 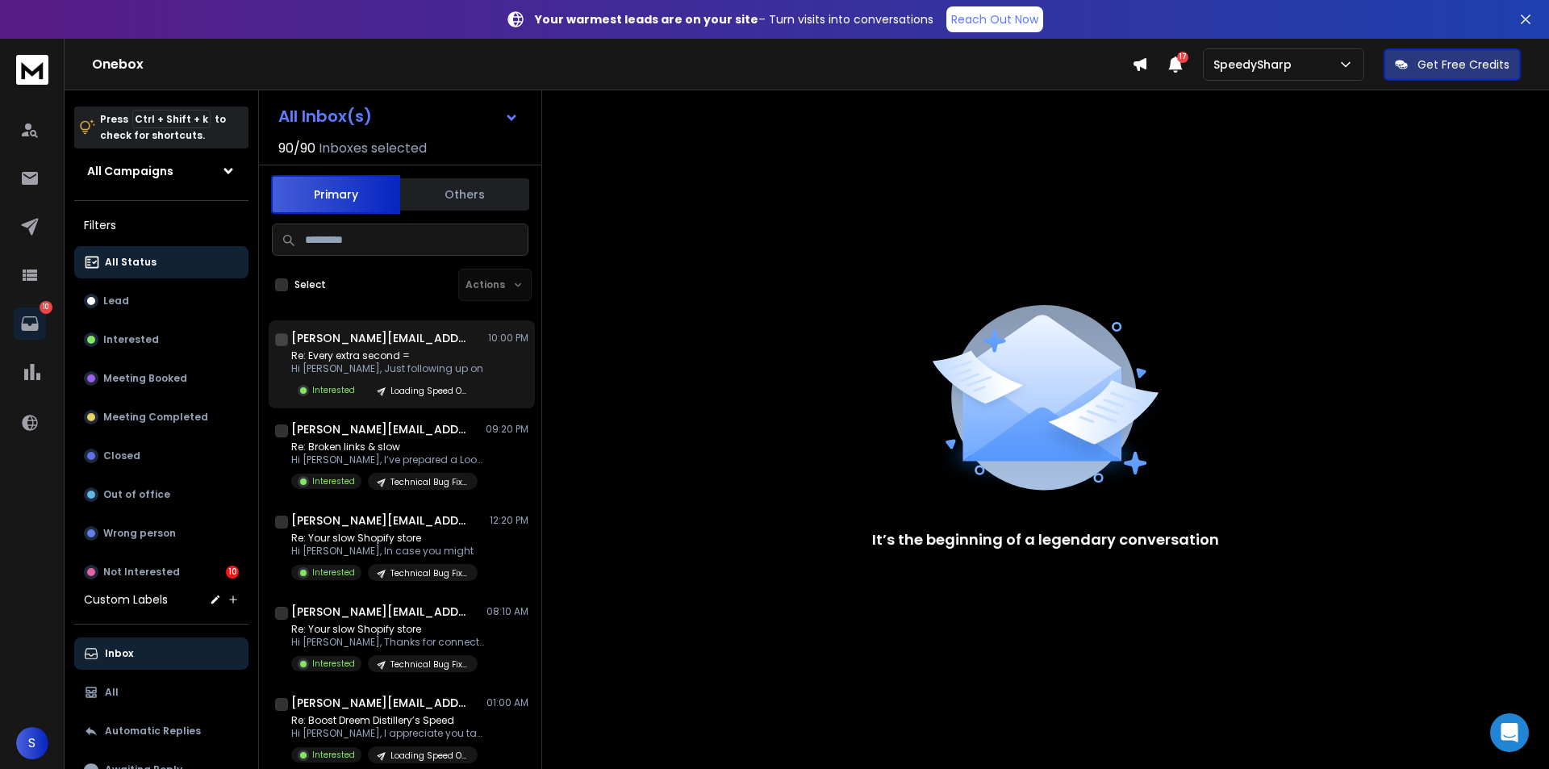 I want to click on p: Meeting Booked, so click(x=145, y=378).